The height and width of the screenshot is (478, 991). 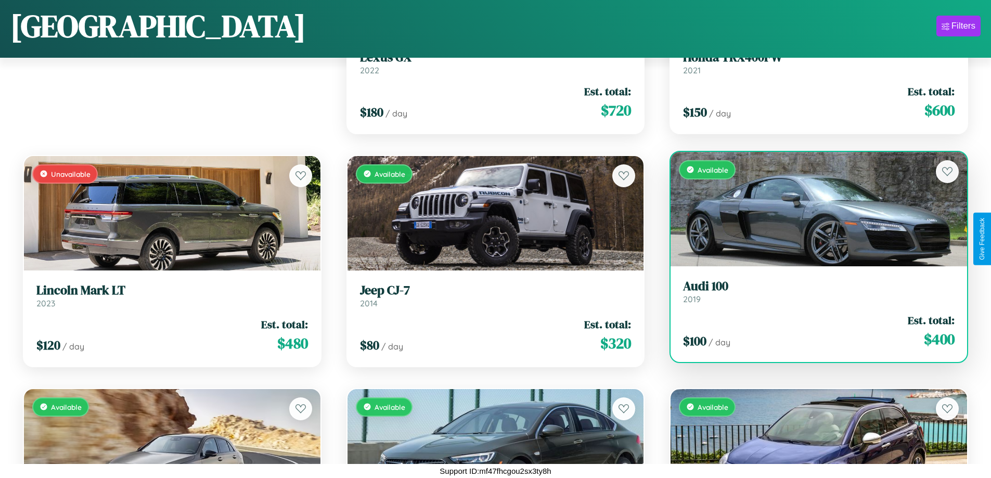 I want to click on button: Filters, so click(x=958, y=26).